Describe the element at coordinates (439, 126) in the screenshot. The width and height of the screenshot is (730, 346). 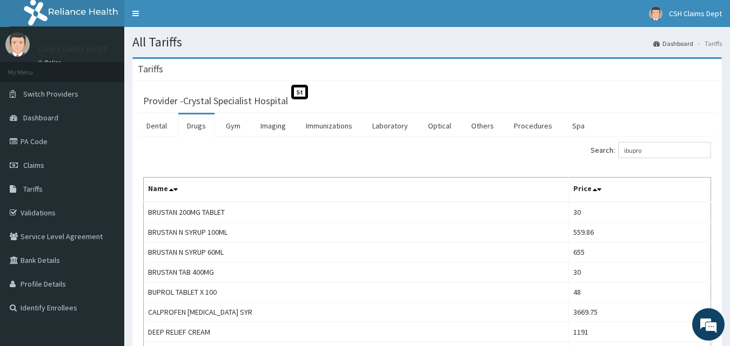
I see `a: Optical` at that location.